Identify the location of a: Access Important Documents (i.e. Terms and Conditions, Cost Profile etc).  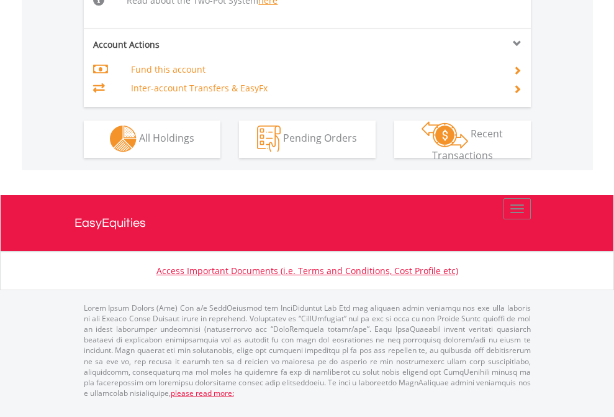
(307, 270).